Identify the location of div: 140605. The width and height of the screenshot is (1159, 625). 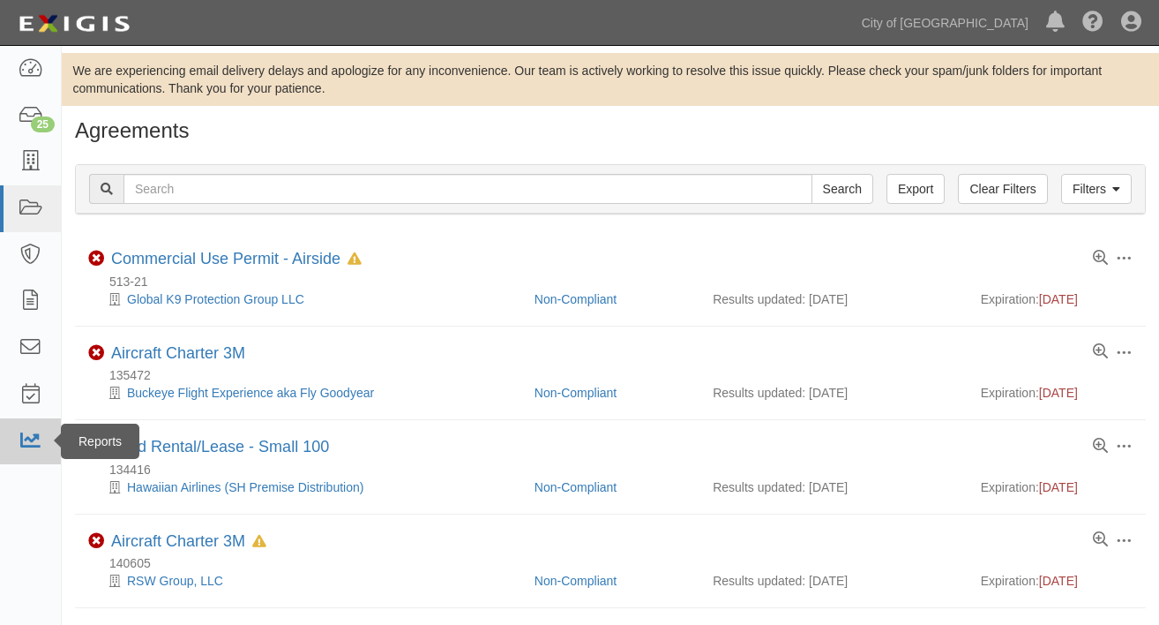
(617, 563).